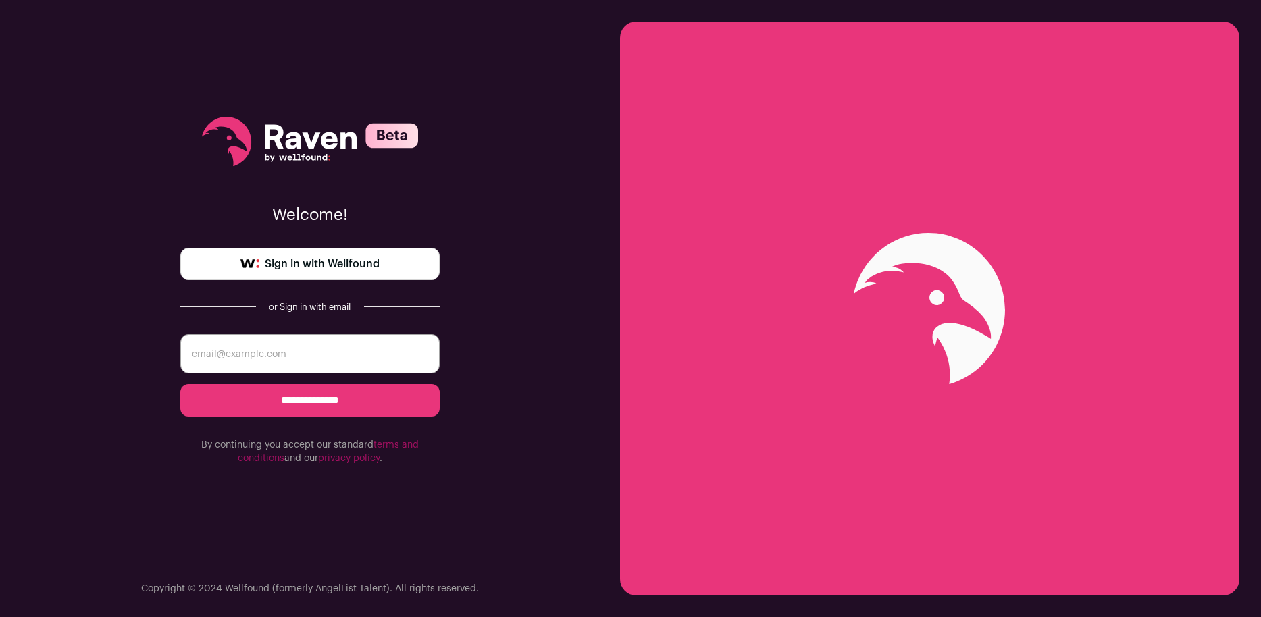 The image size is (1261, 617). What do you see at coordinates (348, 458) in the screenshot?
I see `a: privacy policy` at bounding box center [348, 458].